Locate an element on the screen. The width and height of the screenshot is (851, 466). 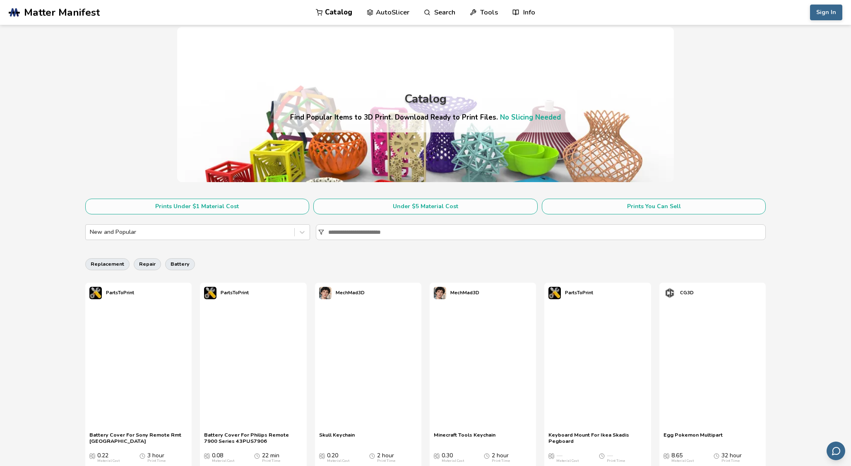
div: 3 hour is located at coordinates (156, 458).